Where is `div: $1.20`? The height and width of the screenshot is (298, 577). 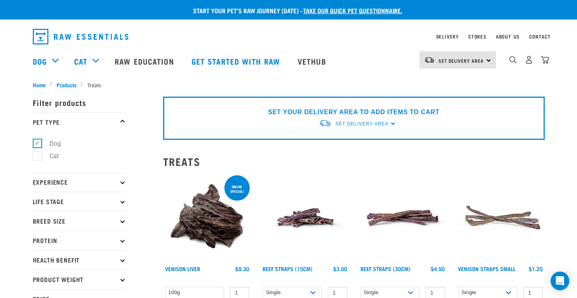
div: $1.20 is located at coordinates (535, 269).